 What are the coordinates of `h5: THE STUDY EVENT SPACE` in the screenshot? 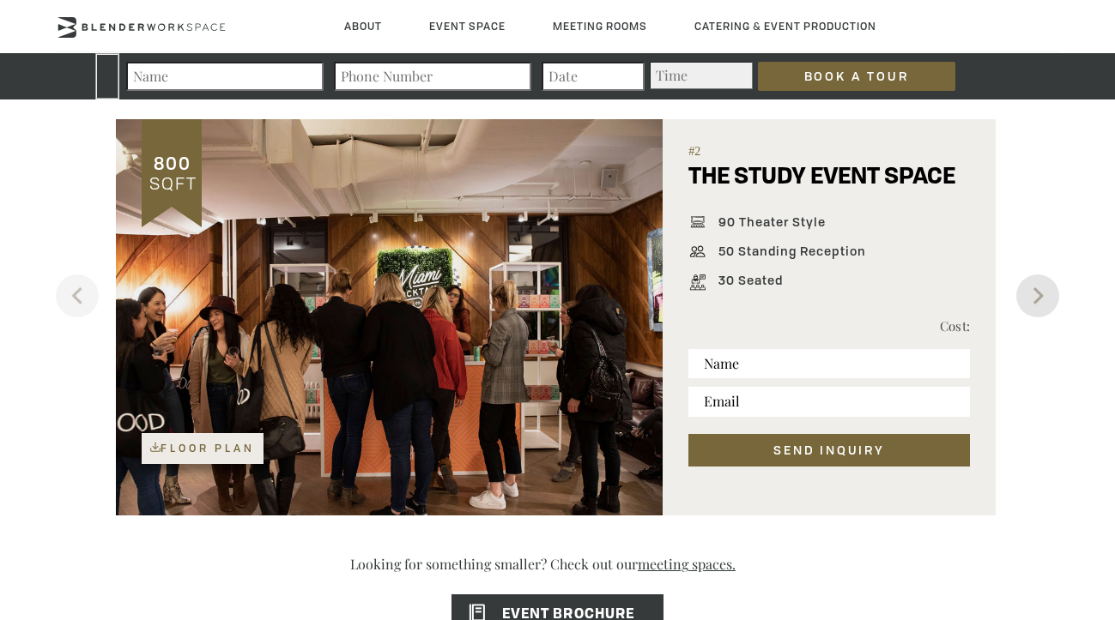 It's located at (821, 186).